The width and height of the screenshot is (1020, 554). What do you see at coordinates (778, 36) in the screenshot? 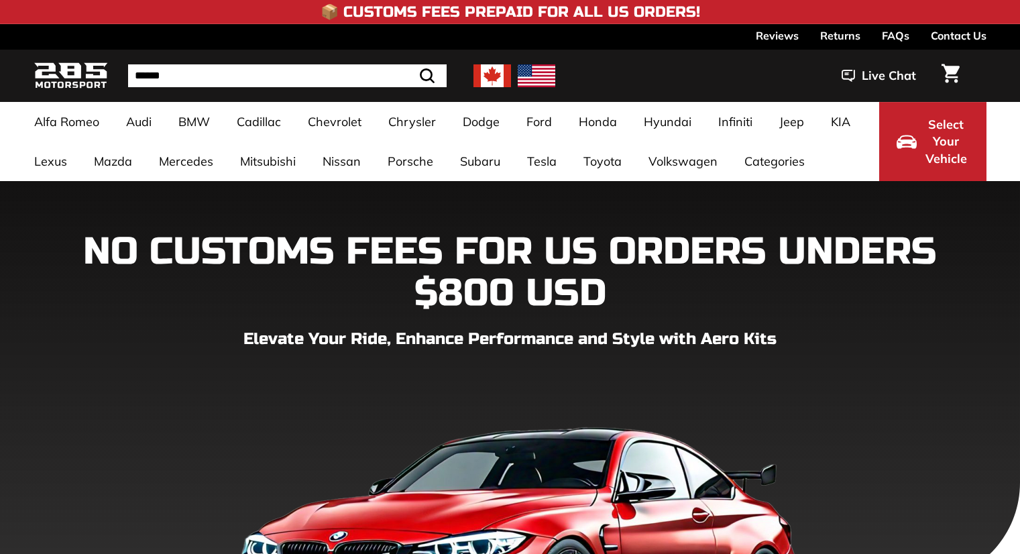
I see `a: Reviews` at bounding box center [778, 36].